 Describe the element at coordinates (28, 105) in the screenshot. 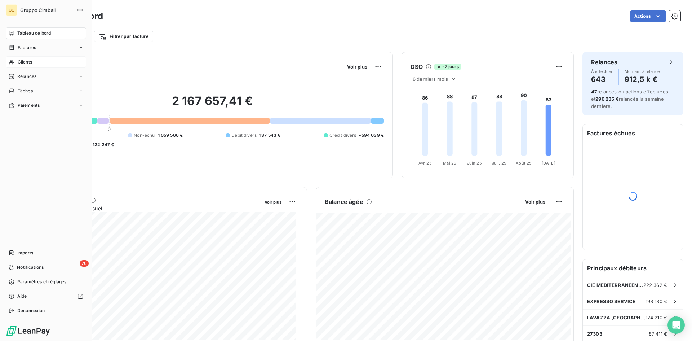

I see `span: Paiements` at that location.